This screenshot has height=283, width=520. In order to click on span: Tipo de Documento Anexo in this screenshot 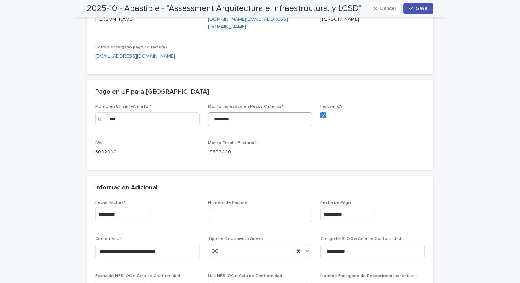, I will do `click(235, 239)`.